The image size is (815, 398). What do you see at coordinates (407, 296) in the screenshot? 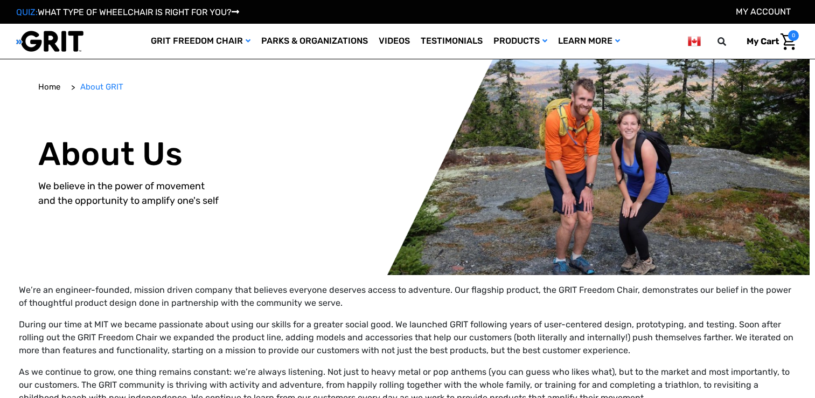
I see `p: We’re an engineer-founded, mission driven company that believes everyone deserves access to adven...` at bounding box center [407, 296].